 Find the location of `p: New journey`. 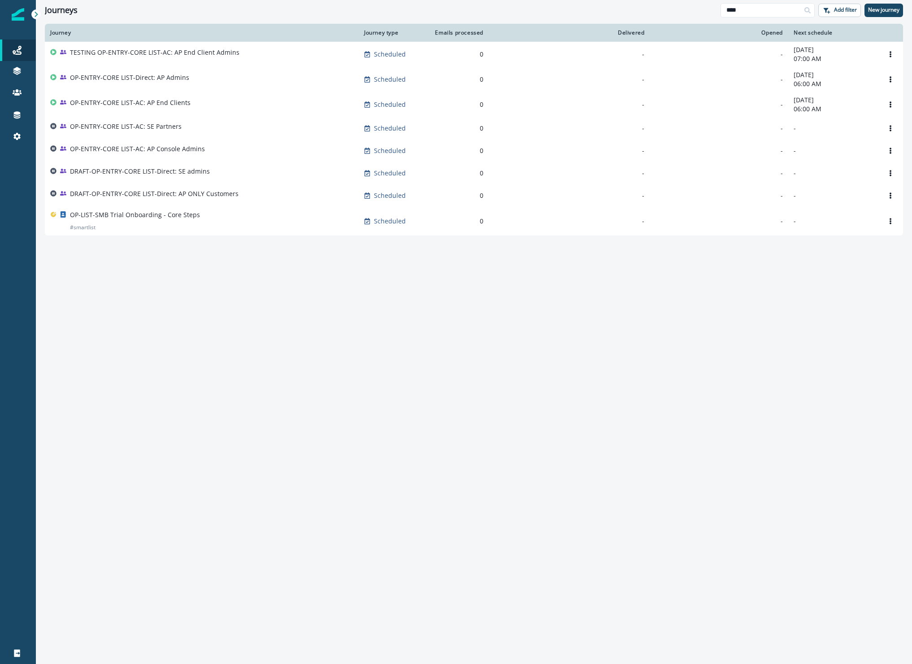

p: New journey is located at coordinates (884, 10).